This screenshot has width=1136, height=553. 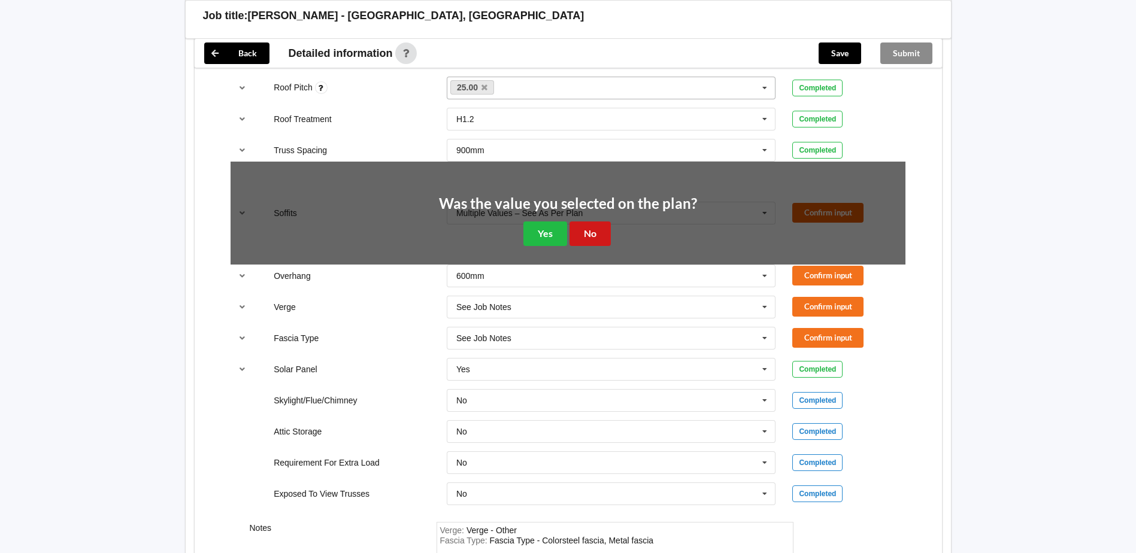 What do you see at coordinates (463, 369) in the screenshot?
I see `div: Yes` at bounding box center [463, 369].